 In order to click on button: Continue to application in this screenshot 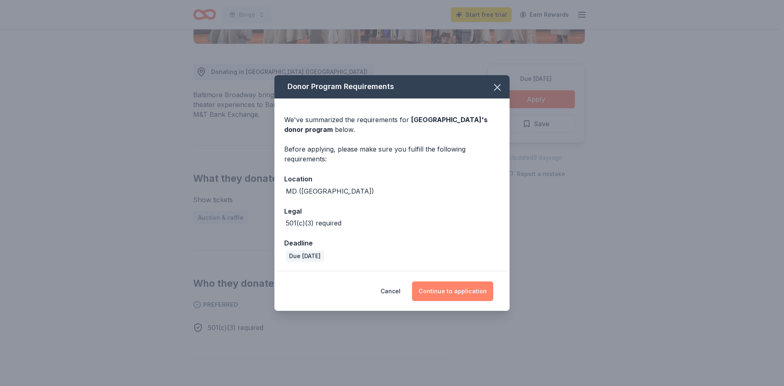, I will do `click(453, 291)`.